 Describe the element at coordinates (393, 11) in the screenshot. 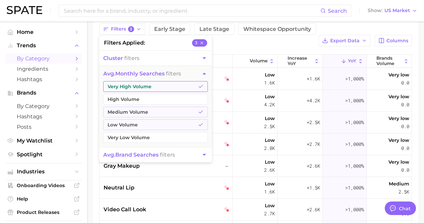

I see `button: ShowUS Market` at that location.